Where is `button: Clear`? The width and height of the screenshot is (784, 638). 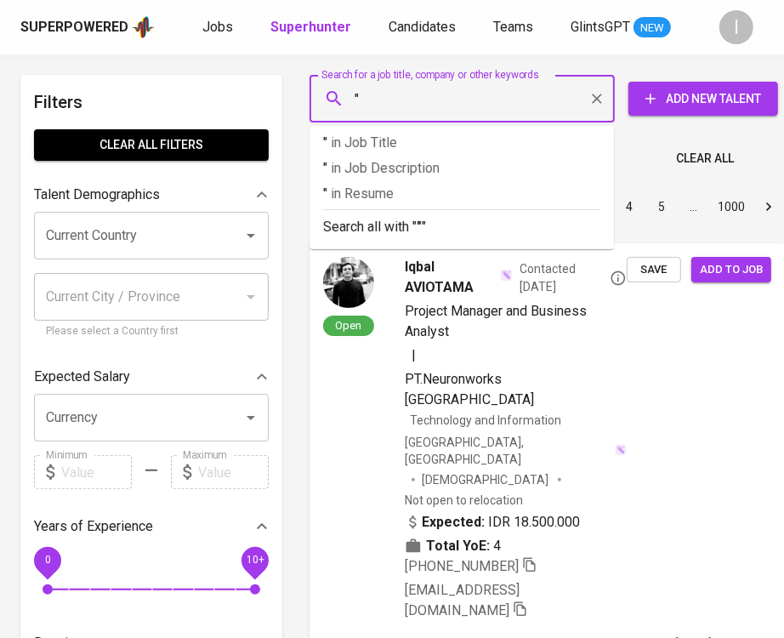
button: Clear is located at coordinates (597, 99).